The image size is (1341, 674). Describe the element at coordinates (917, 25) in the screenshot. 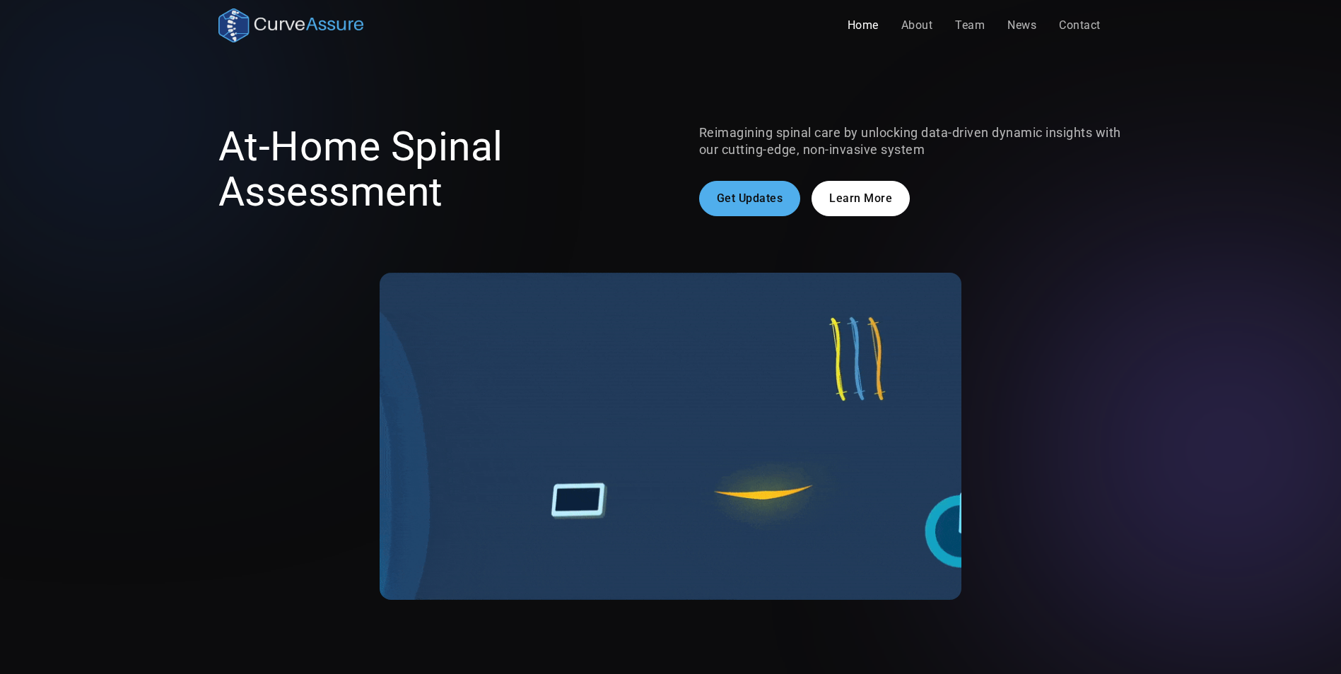

I see `a: About` at that location.